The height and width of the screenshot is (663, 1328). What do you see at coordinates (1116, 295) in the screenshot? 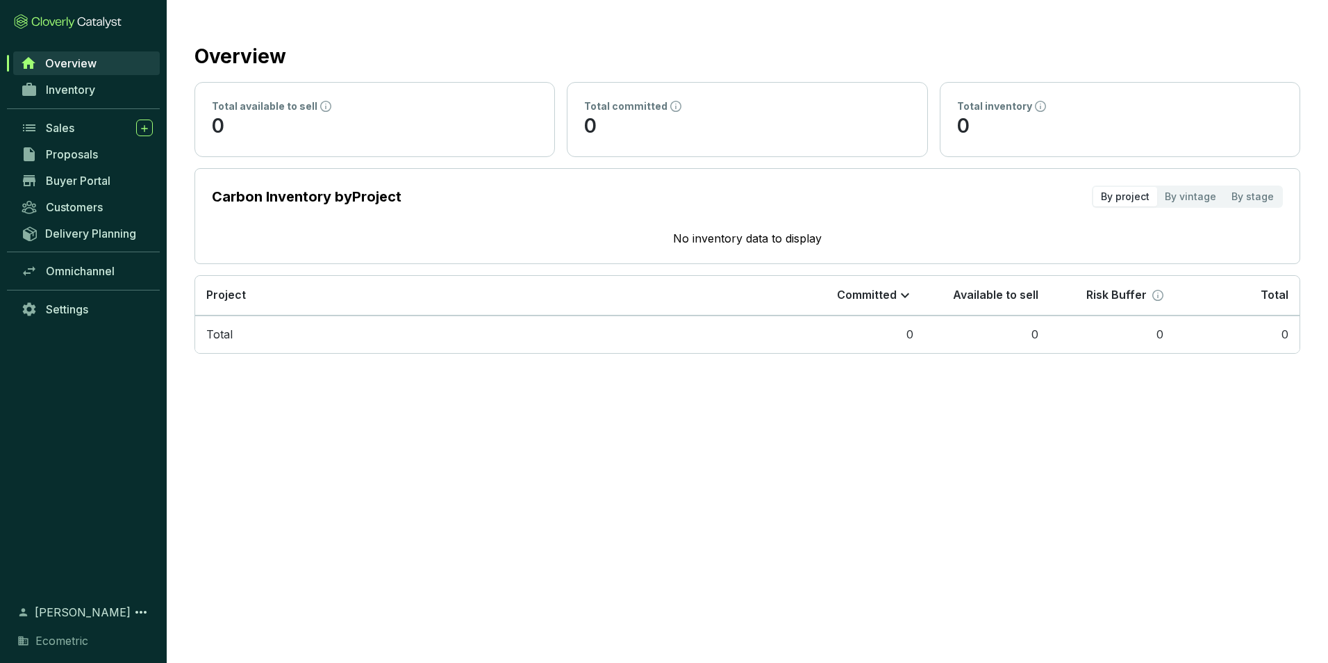
I see `p: Risk Buffer` at bounding box center [1116, 295].